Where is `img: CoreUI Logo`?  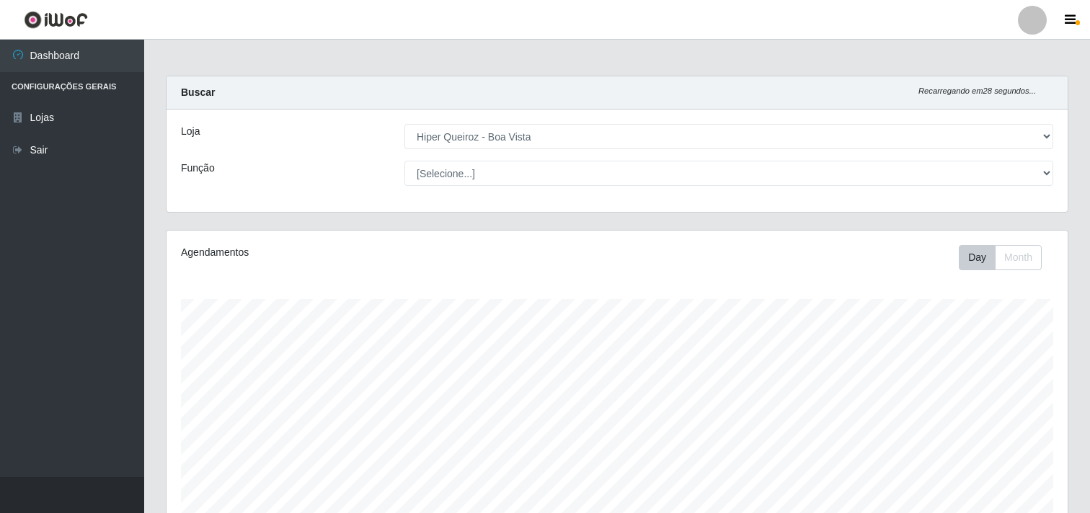
img: CoreUI Logo is located at coordinates (55, 19).